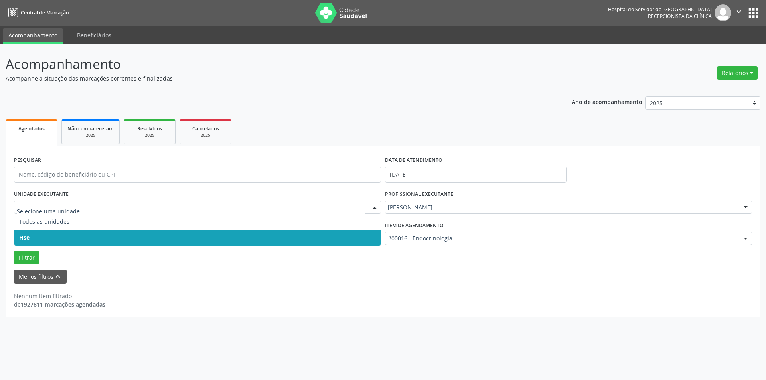 The width and height of the screenshot is (766, 380). Describe the element at coordinates (561, 238) in the screenshot. I see `span: #00016 - Endocrinologia` at that location.